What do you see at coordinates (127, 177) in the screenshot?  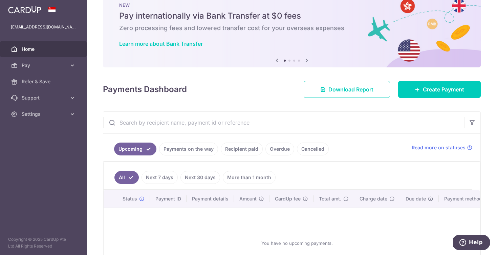 I see `a: All` at bounding box center [127, 177].